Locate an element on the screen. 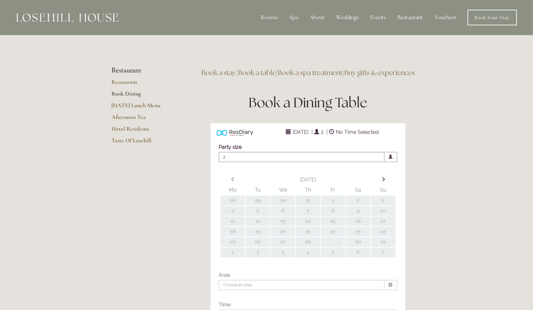 This screenshot has height=310, width=533. a: Buy gifts & experiences is located at coordinates (379, 72).